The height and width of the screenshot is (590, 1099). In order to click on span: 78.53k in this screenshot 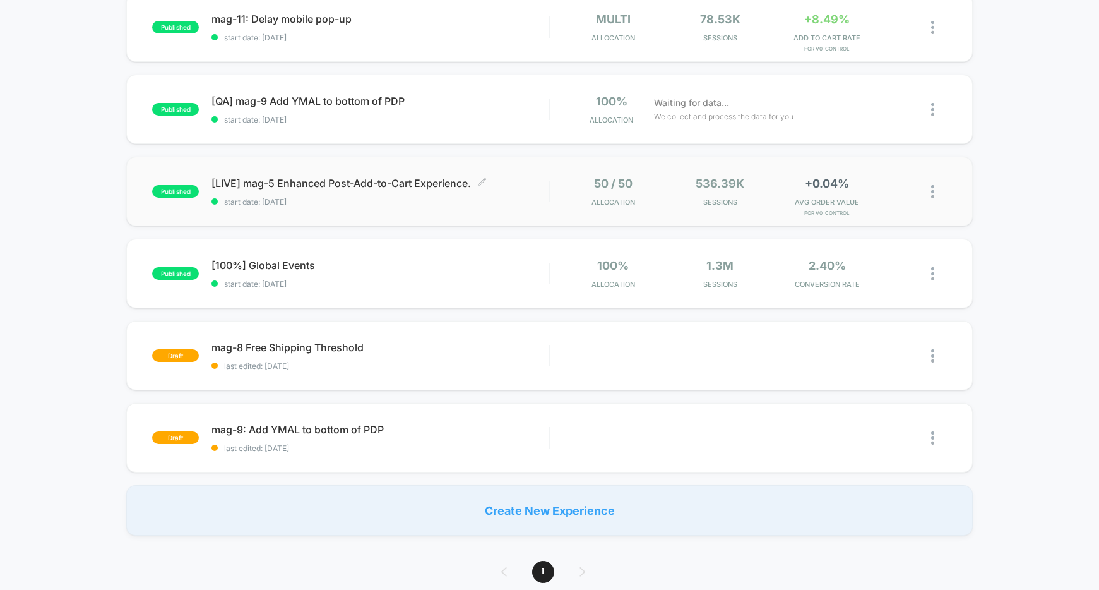, I will do `click(720, 19)`.